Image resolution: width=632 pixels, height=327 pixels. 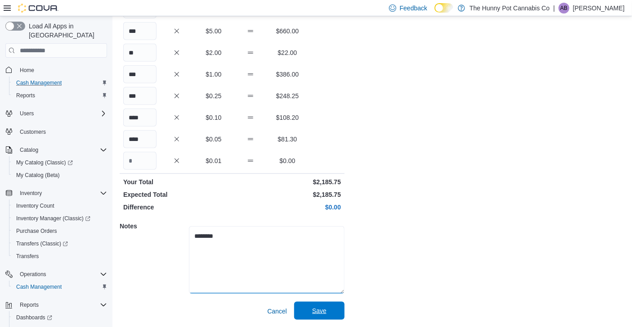 I want to click on p: $22.00, so click(x=288, y=53).